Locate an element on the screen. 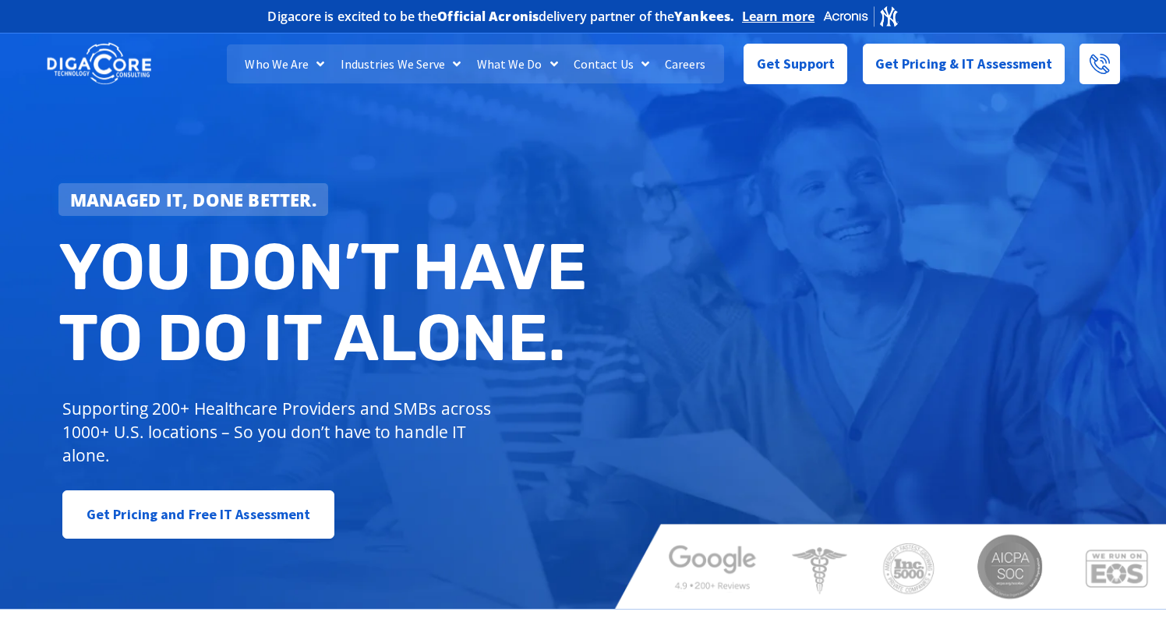 This screenshot has height=633, width=1166. a: Careers is located at coordinates (685, 64).